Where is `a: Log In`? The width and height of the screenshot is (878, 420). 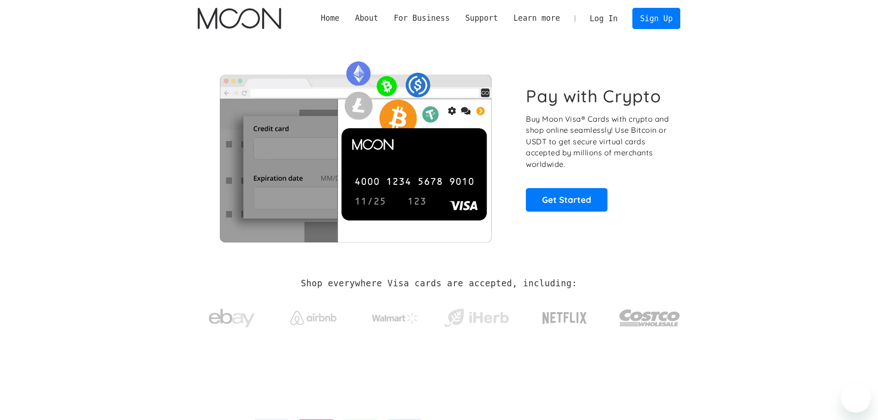 a: Log In is located at coordinates (604, 18).